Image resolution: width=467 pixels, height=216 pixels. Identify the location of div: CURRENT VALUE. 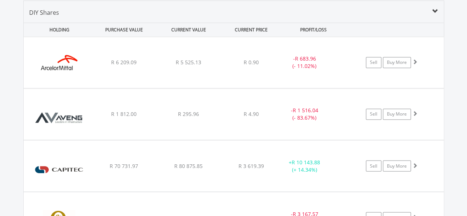
(189, 30).